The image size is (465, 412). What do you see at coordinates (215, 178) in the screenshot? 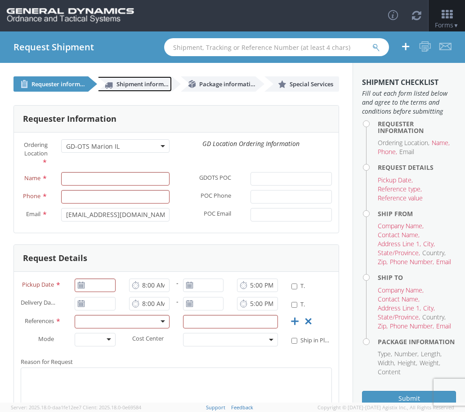
I see `span: GDOTS POC` at bounding box center [215, 178].